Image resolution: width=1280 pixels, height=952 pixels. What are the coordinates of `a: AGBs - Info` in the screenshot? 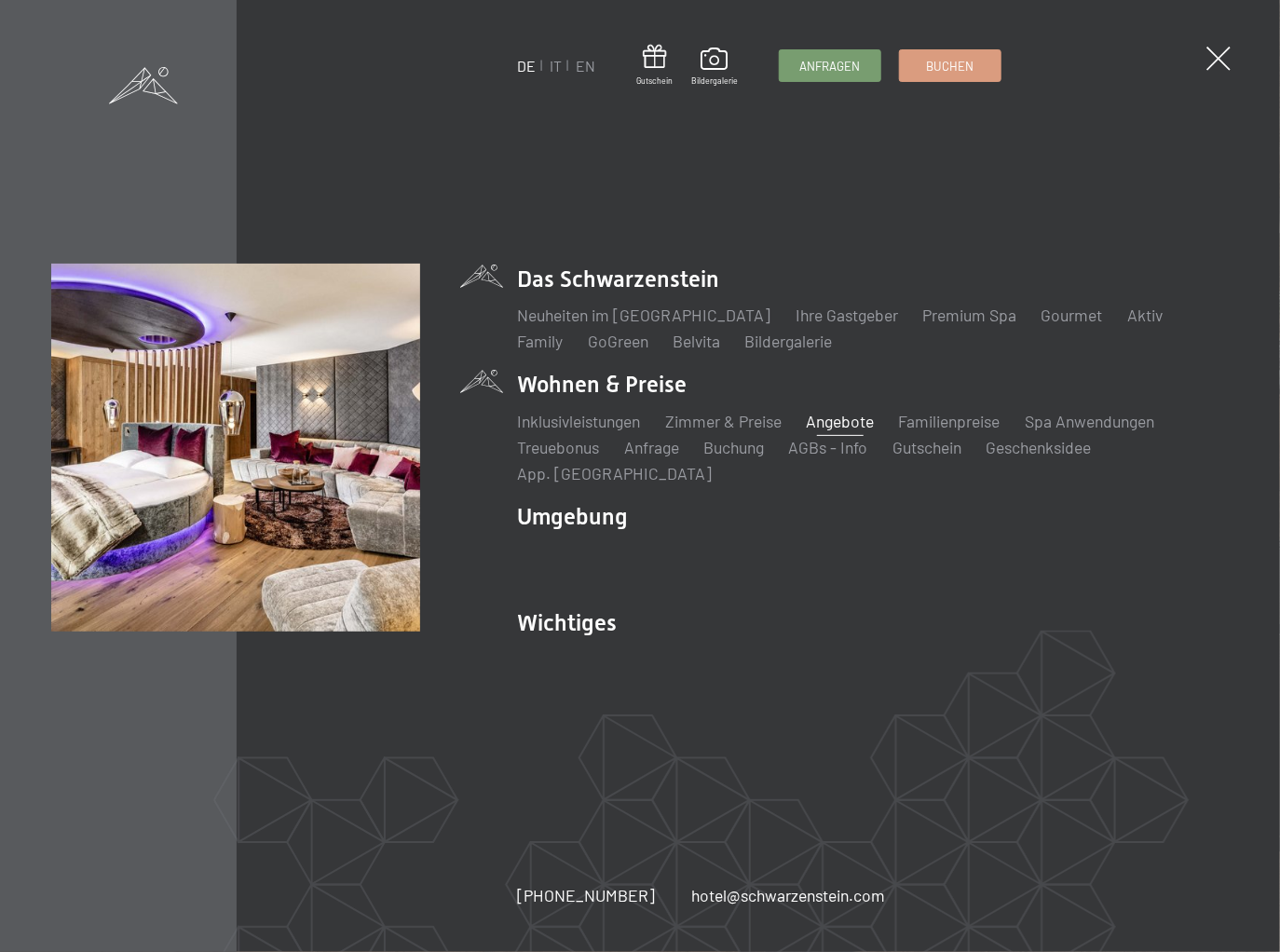 It's located at (828, 447).